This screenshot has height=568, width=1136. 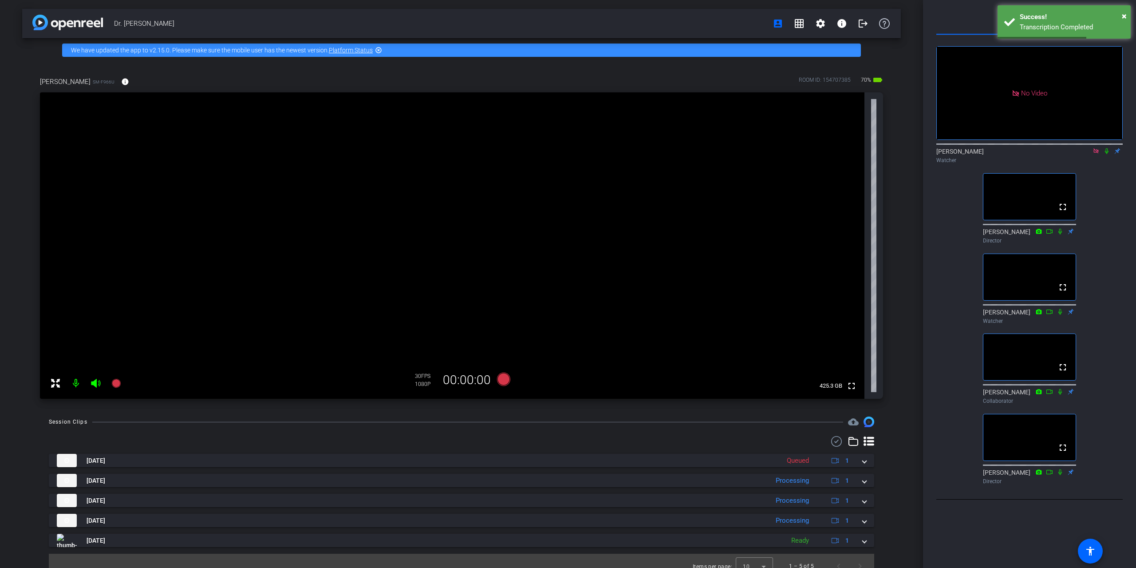 I want to click on div: Session Clips, so click(x=68, y=422).